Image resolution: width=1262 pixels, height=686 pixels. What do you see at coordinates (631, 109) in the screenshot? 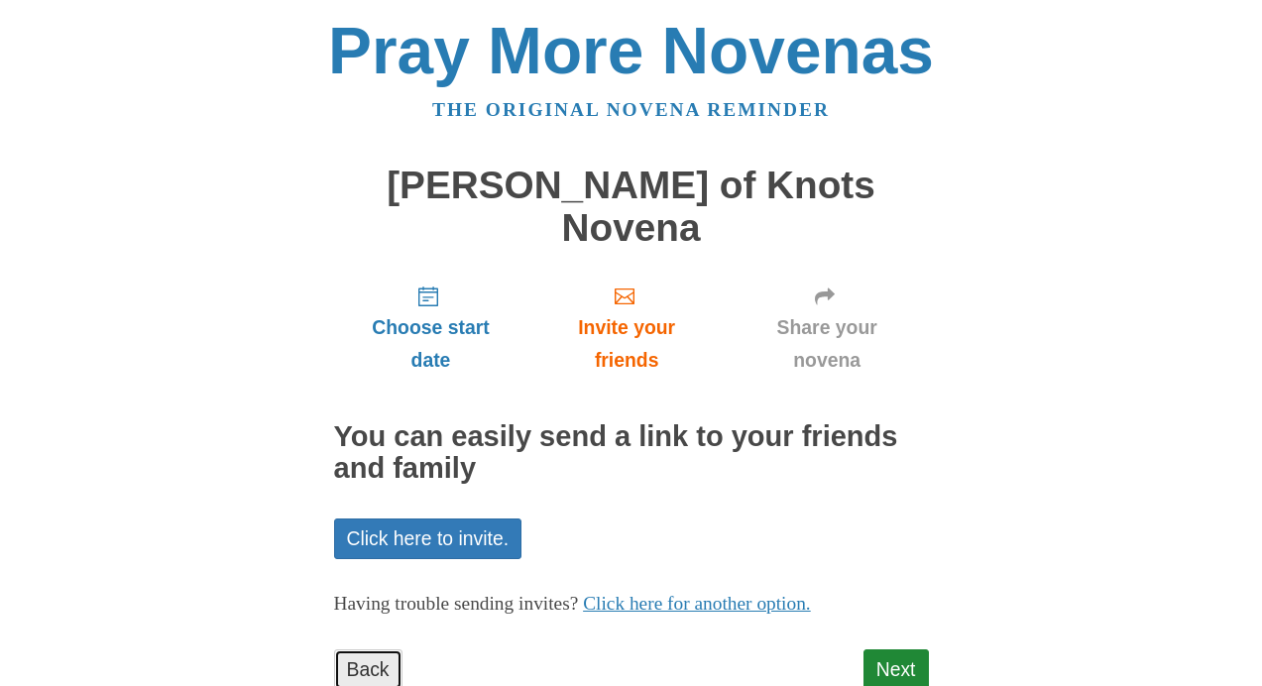
I see `a: The original novena reminder` at bounding box center [631, 109].